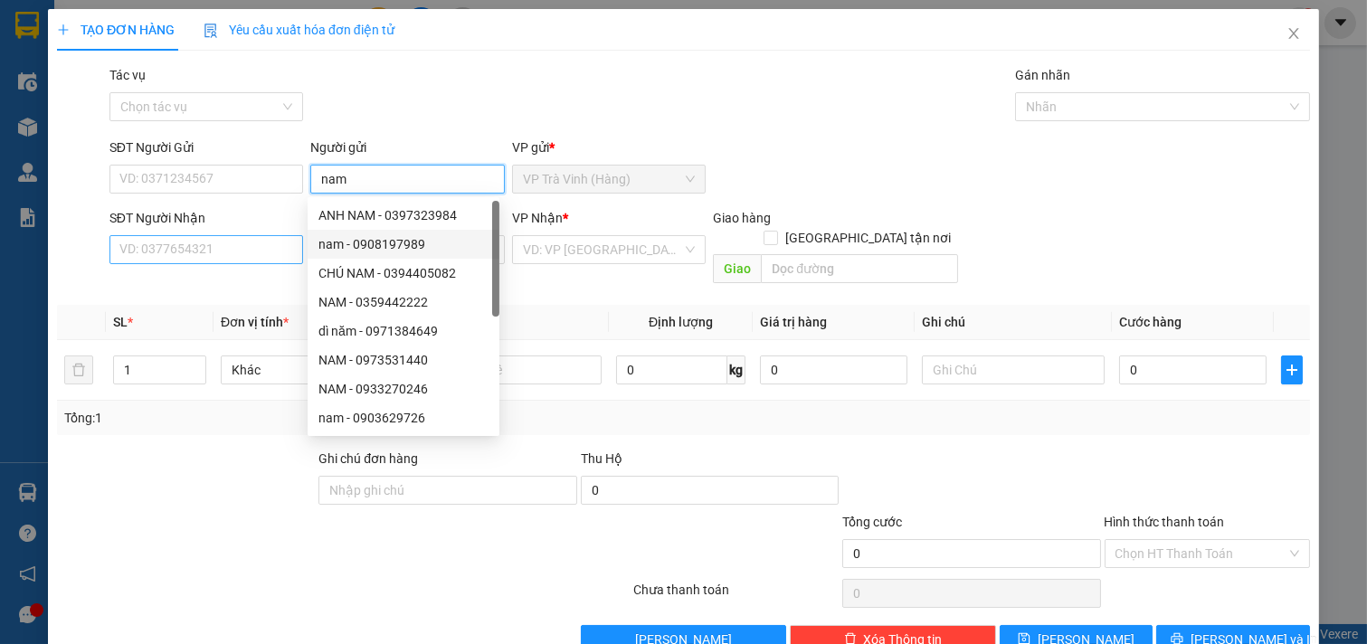  Describe the element at coordinates (135, 18) in the screenshot. I see `strong: BIÊN NHẬN GỬI HÀNG` at that location.